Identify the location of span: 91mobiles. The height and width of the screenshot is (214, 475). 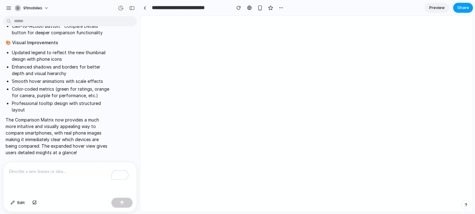
(33, 8).